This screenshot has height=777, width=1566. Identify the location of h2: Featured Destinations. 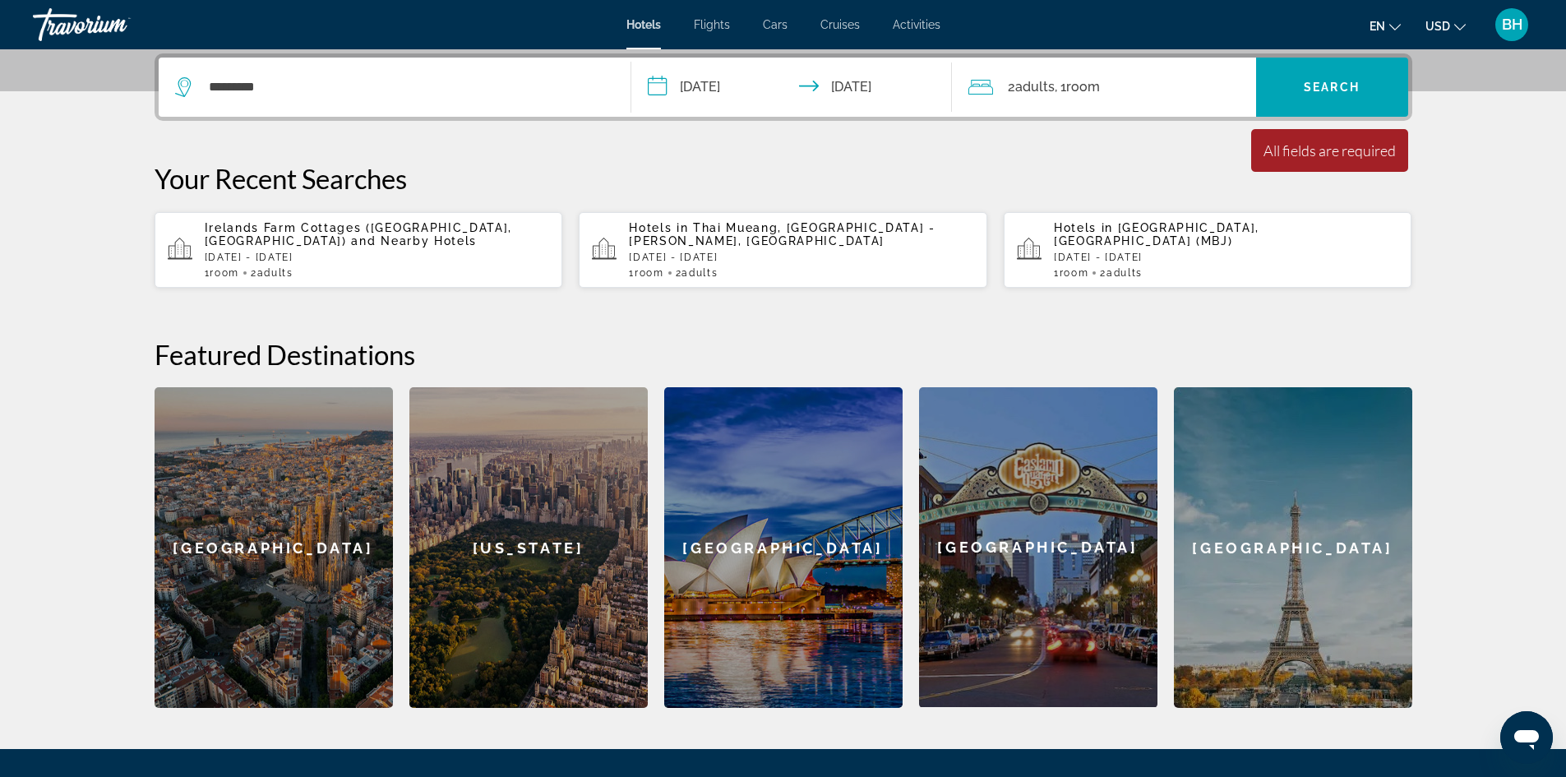
(784, 354).